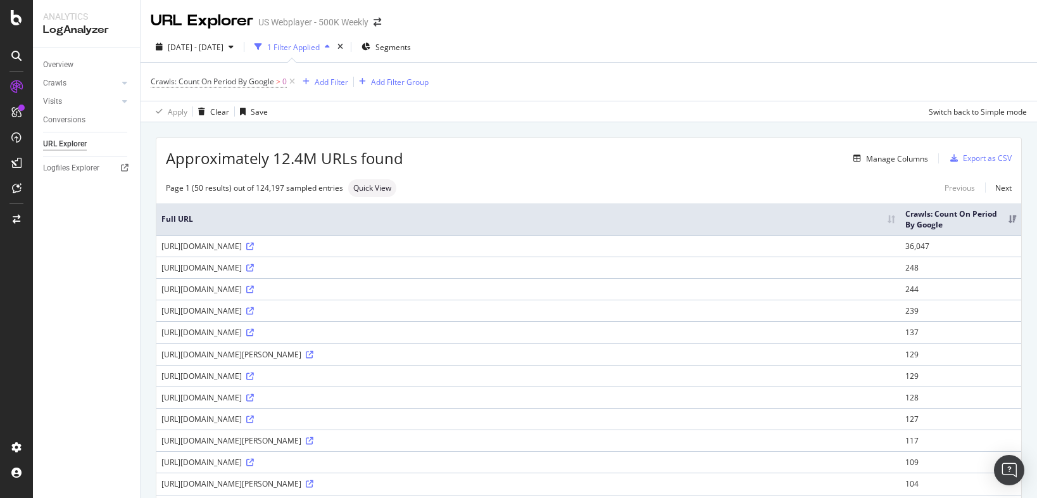 The width and height of the screenshot is (1037, 498). What do you see at coordinates (284, 82) in the screenshot?
I see `span: 0` at bounding box center [284, 82].